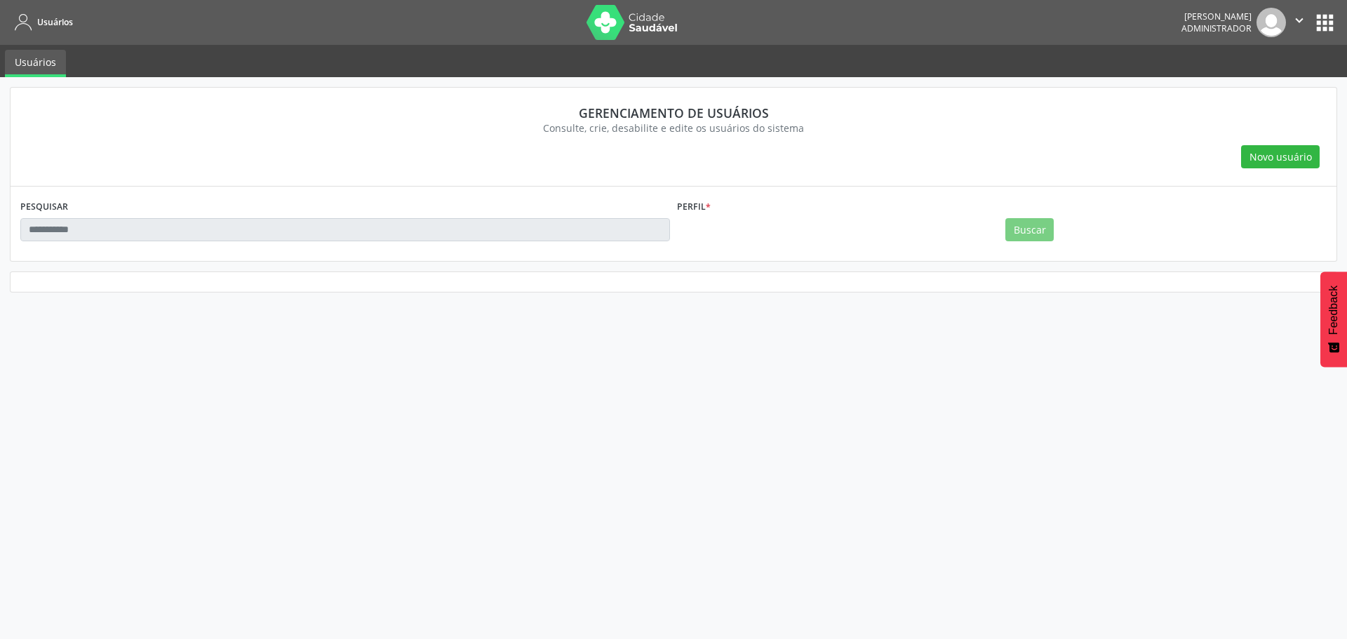  Describe the element at coordinates (1333, 319) in the screenshot. I see `button: Feedback - Mostrar pesquisa` at that location.